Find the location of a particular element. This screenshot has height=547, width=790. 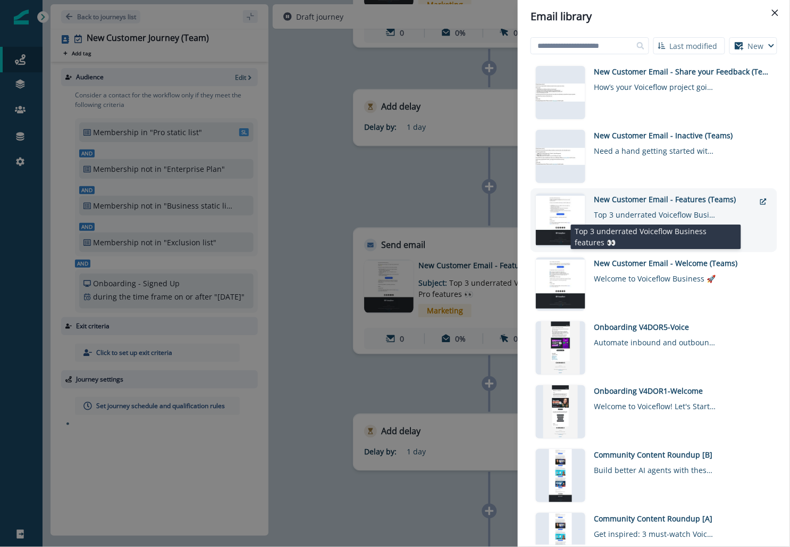

div: Welcome to Voiceflow Business 🚀 is located at coordinates (656, 276).